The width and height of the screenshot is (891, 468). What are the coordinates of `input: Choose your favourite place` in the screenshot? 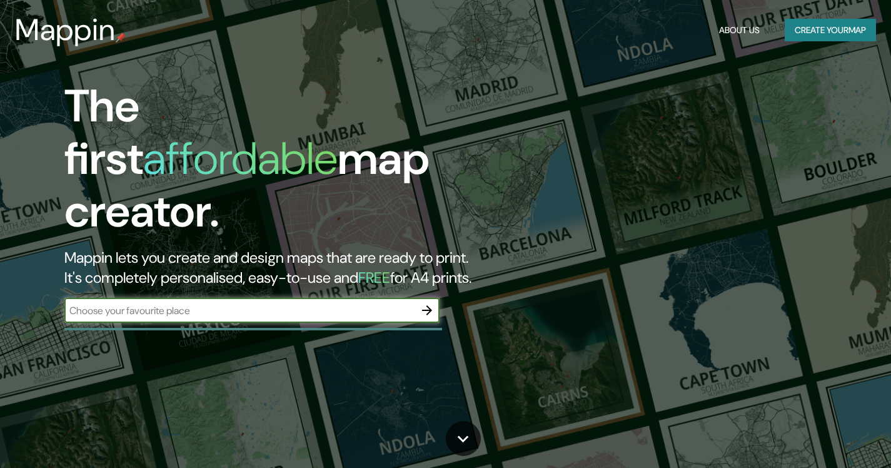 It's located at (239, 310).